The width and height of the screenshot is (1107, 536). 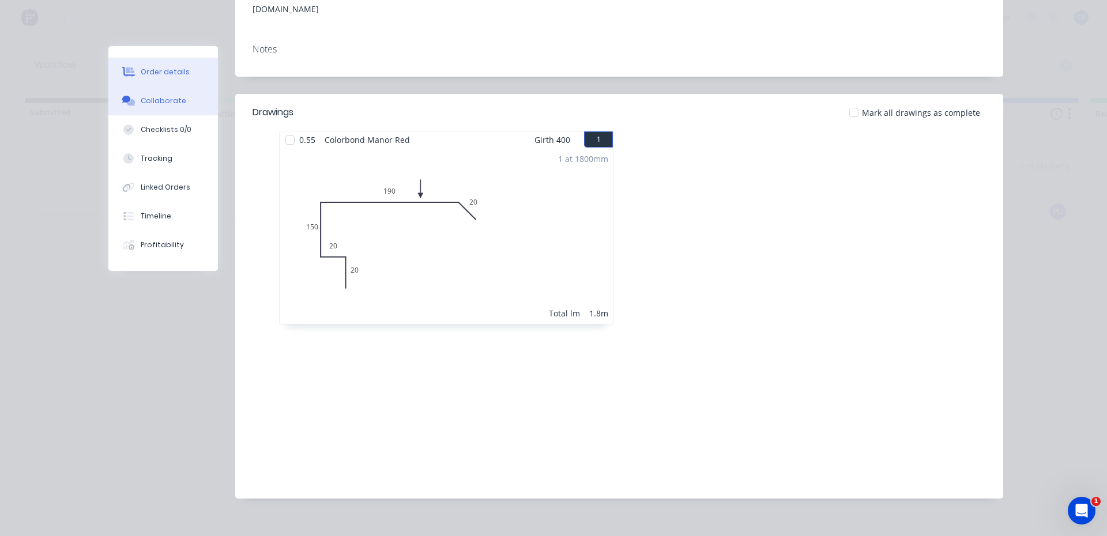 I want to click on button: Order details, so click(x=163, y=72).